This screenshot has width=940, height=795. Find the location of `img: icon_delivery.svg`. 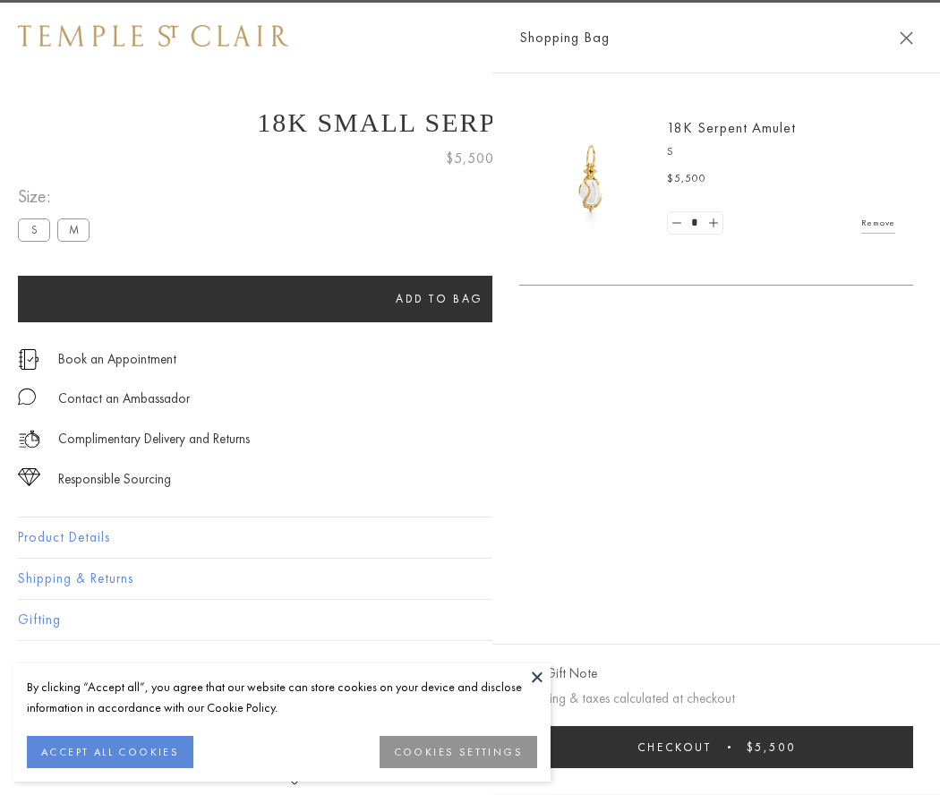

img: icon_delivery.svg is located at coordinates (29, 439).